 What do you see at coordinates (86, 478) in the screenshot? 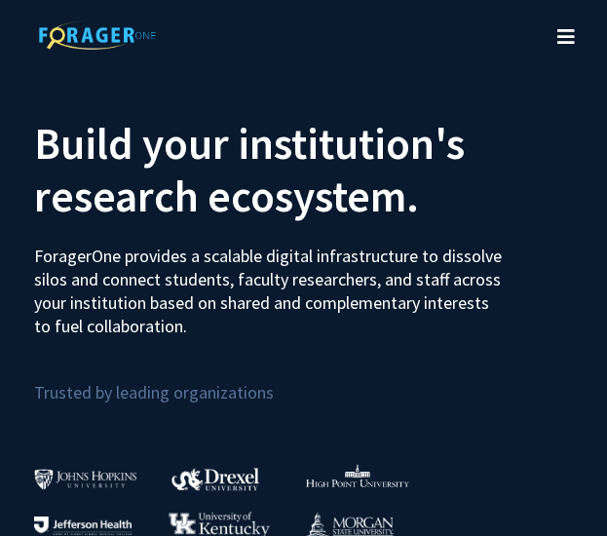
I see `img: Johns Hopkins University` at bounding box center [86, 478].